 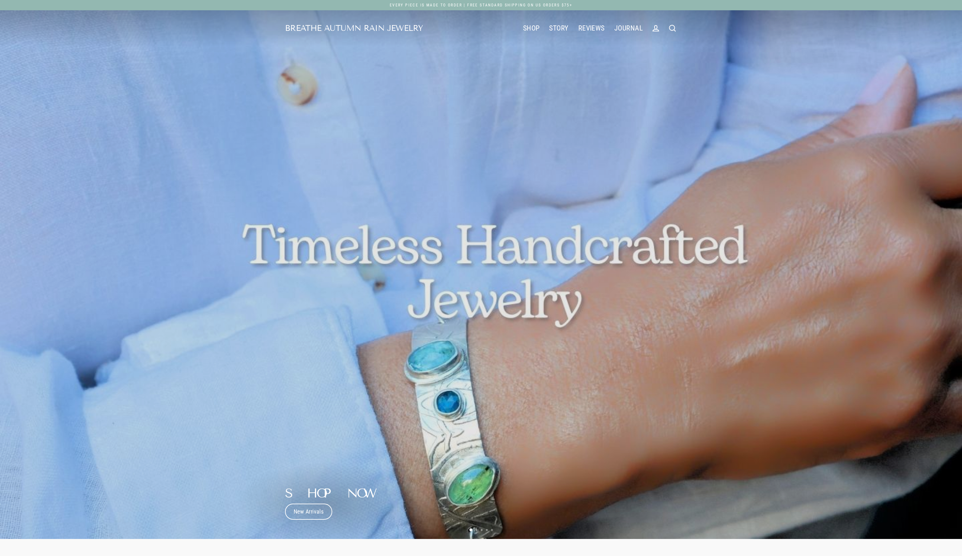 I want to click on a: STORY, so click(x=559, y=28).